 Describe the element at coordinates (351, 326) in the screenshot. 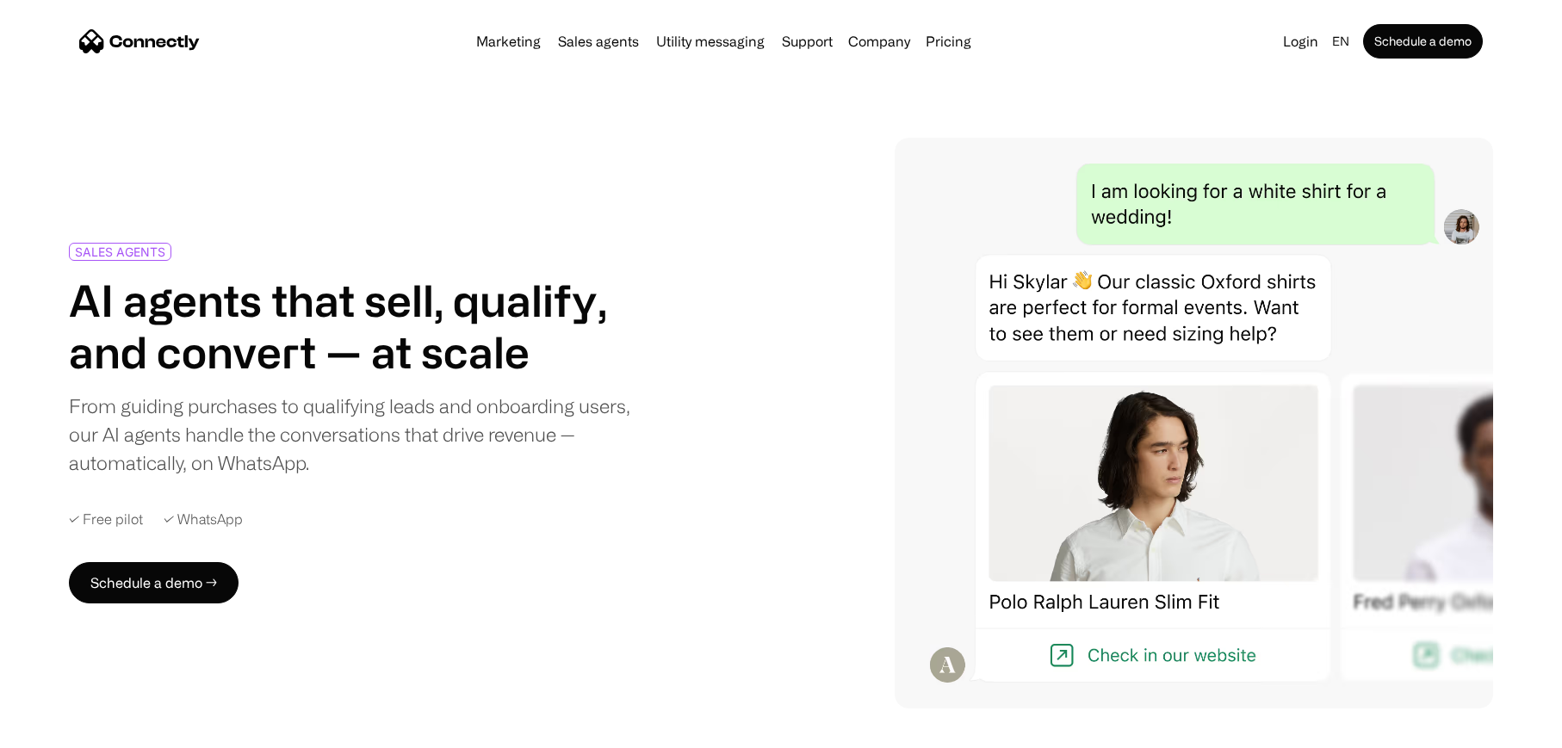

I see `h1: AI agents that sell, qualify, and convert — at scale` at that location.